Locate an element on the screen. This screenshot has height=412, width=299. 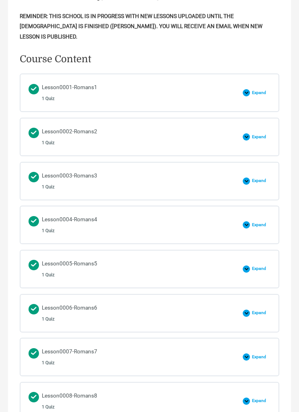
div: Lesson0003-Romans3 is located at coordinates (70, 181).